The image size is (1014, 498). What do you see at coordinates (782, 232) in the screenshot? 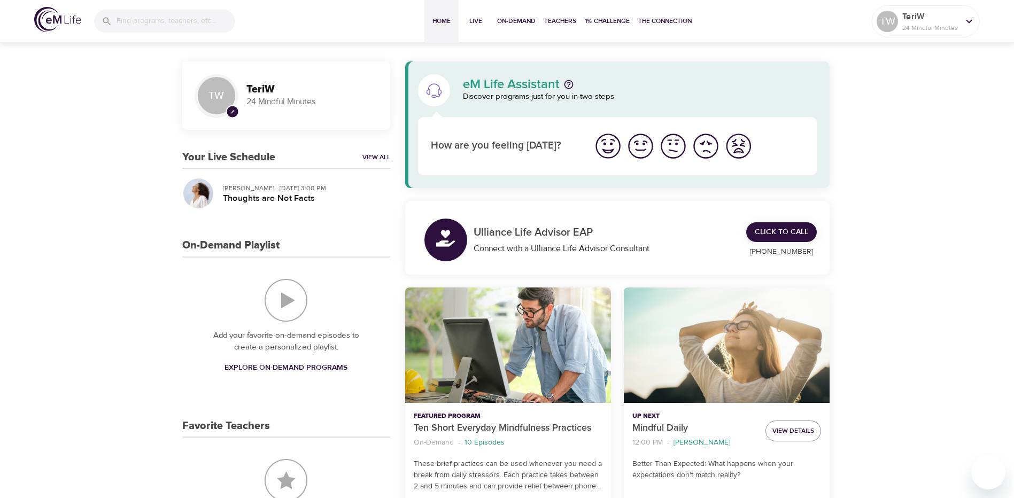
I see `a: Click to Call` at bounding box center [782, 232].